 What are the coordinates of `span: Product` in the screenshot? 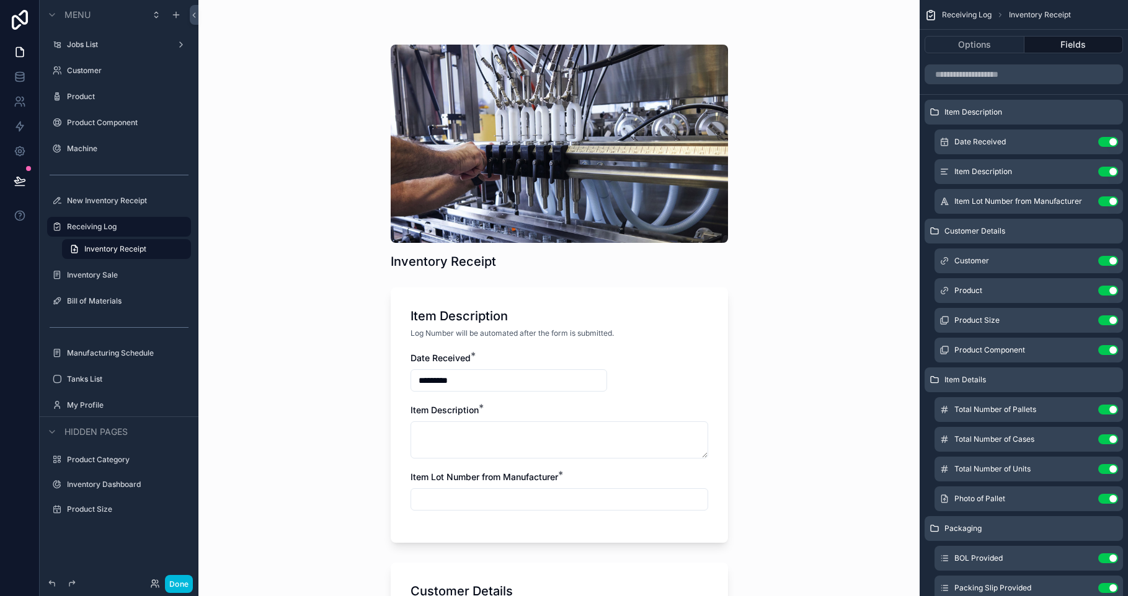 It's located at (968, 291).